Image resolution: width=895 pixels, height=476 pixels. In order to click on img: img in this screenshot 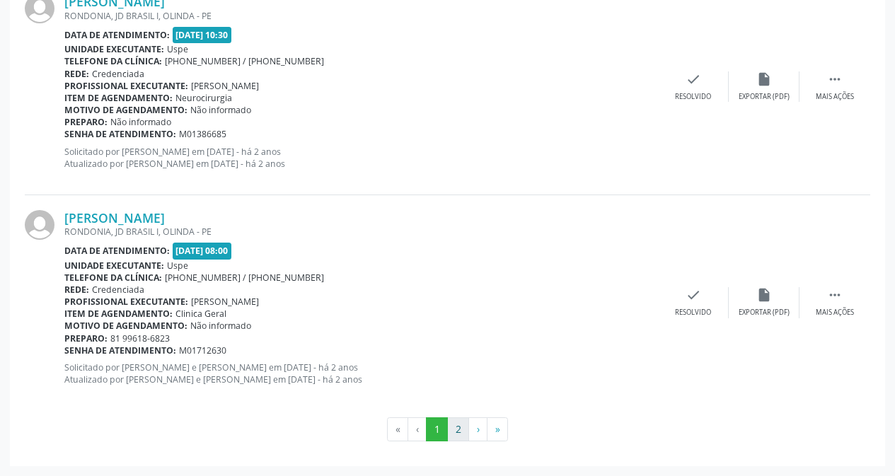, I will do `click(40, 225)`.